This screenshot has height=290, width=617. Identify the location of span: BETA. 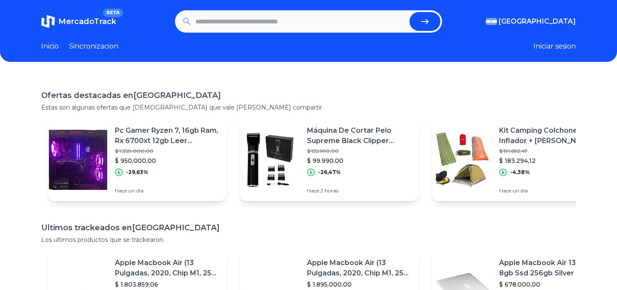
(113, 13).